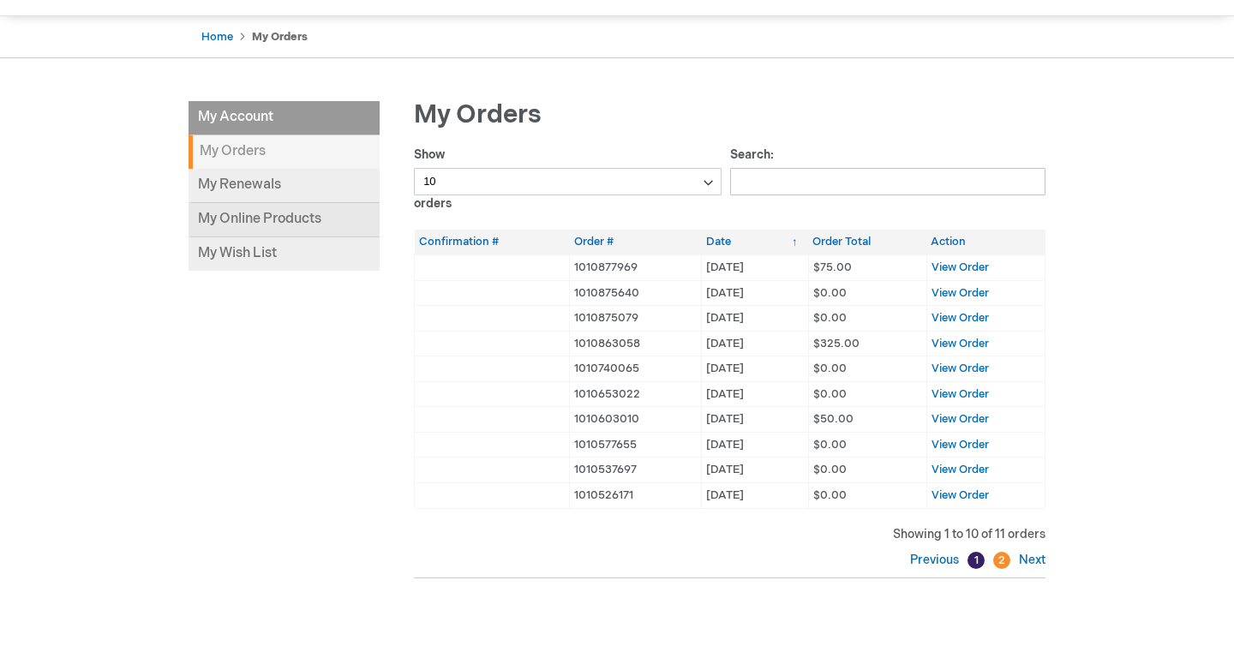 This screenshot has height=652, width=1234. Describe the element at coordinates (888, 168) in the screenshot. I see `label: Search:` at that location.